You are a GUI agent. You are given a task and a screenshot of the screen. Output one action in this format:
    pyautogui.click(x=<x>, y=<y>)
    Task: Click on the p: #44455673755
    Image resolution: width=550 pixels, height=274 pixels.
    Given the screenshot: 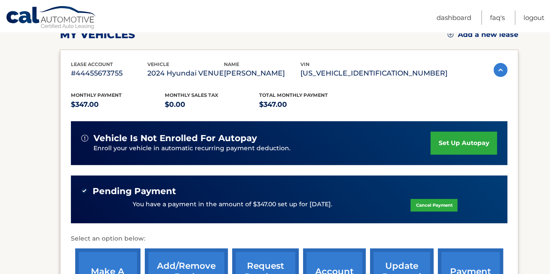 What is the action you would take?
    pyautogui.click(x=109, y=73)
    